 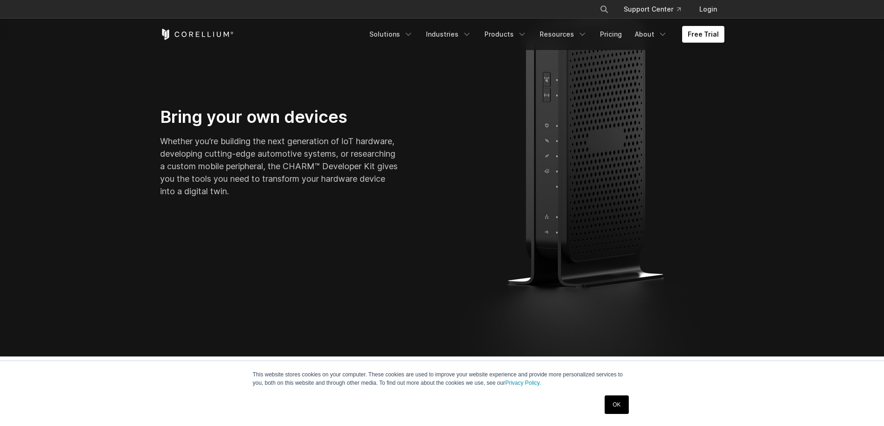 What do you see at coordinates (279, 117) in the screenshot?
I see `h3: Bring your own devices` at bounding box center [279, 117].